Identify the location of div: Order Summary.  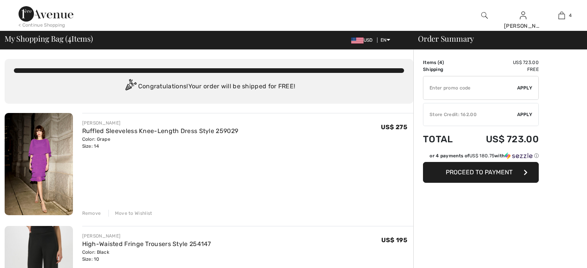
(496, 39).